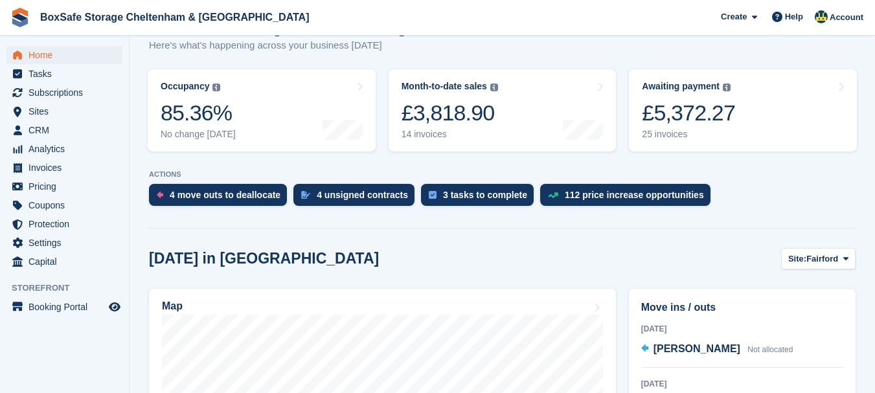 The image size is (875, 393). Describe the element at coordinates (221, 198) in the screenshot. I see `a: 4 move outs to deallocate` at that location.